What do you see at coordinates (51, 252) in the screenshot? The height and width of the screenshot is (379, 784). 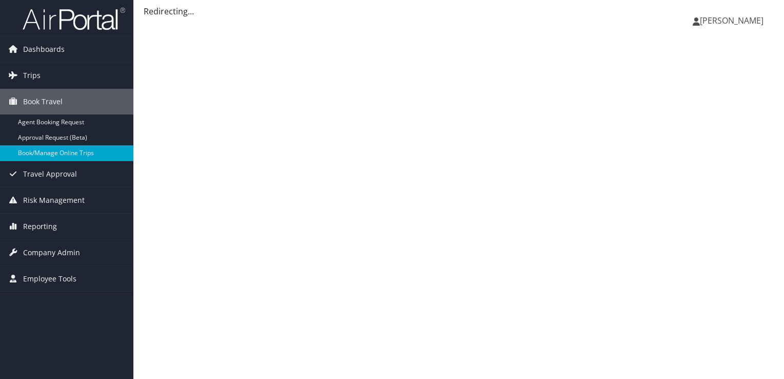 I see `span: Company Admin` at bounding box center [51, 252].